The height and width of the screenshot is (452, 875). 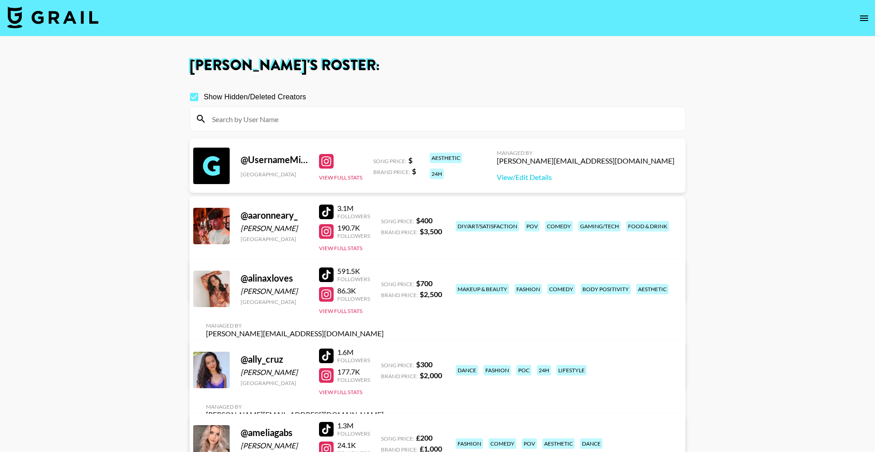 I want to click on strong: $ 3,500, so click(x=431, y=231).